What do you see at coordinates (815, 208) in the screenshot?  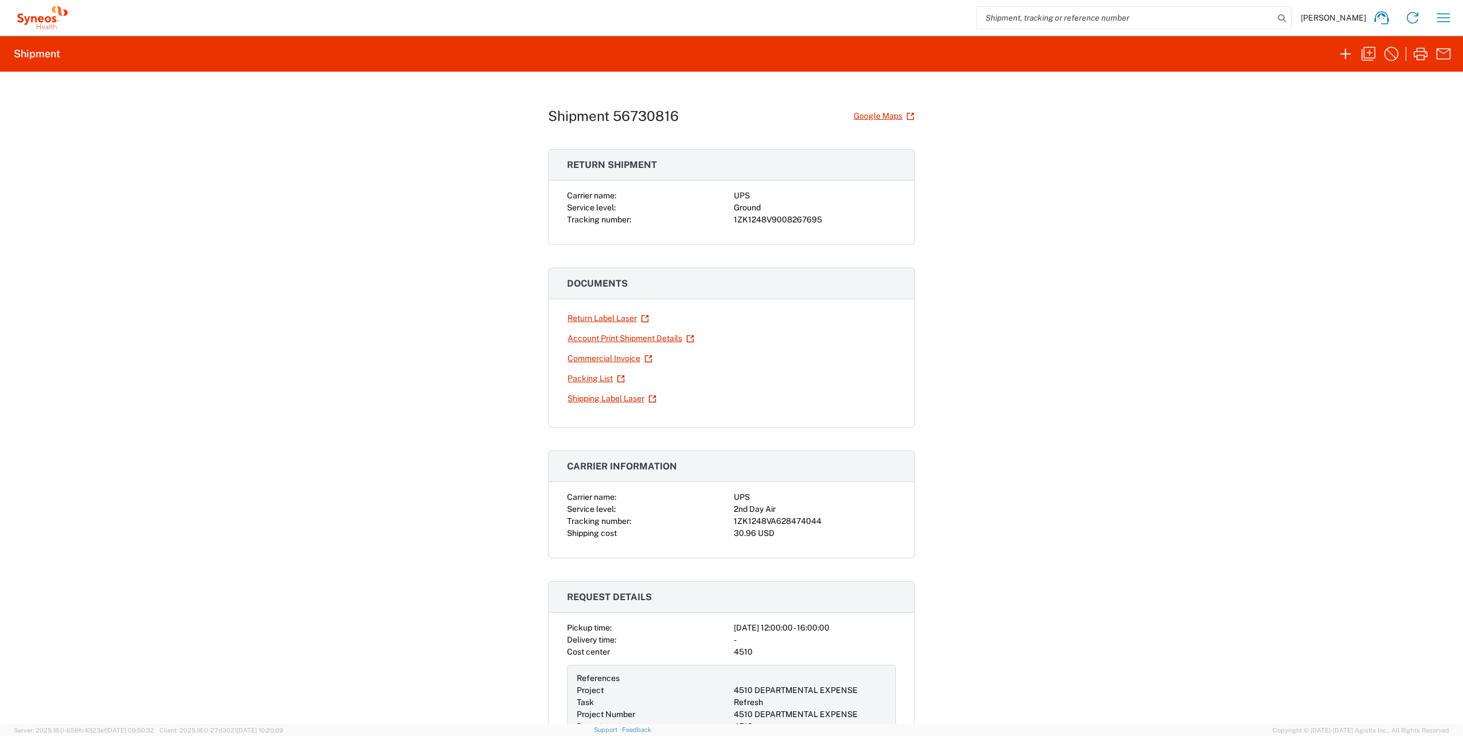 I see `div: Ground` at bounding box center [815, 208].